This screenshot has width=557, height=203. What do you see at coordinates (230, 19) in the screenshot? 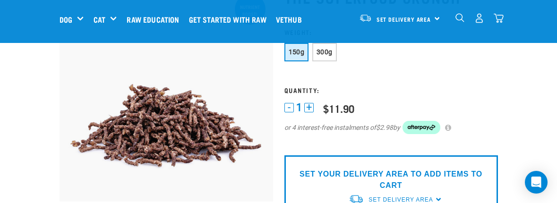
I see `a: Get started with Raw` at bounding box center [230, 19].